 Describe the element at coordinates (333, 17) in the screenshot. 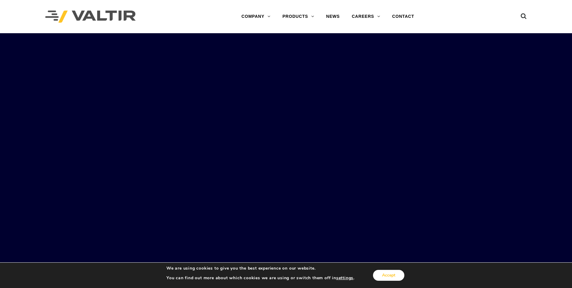

I see `a: NEWS` at that location.